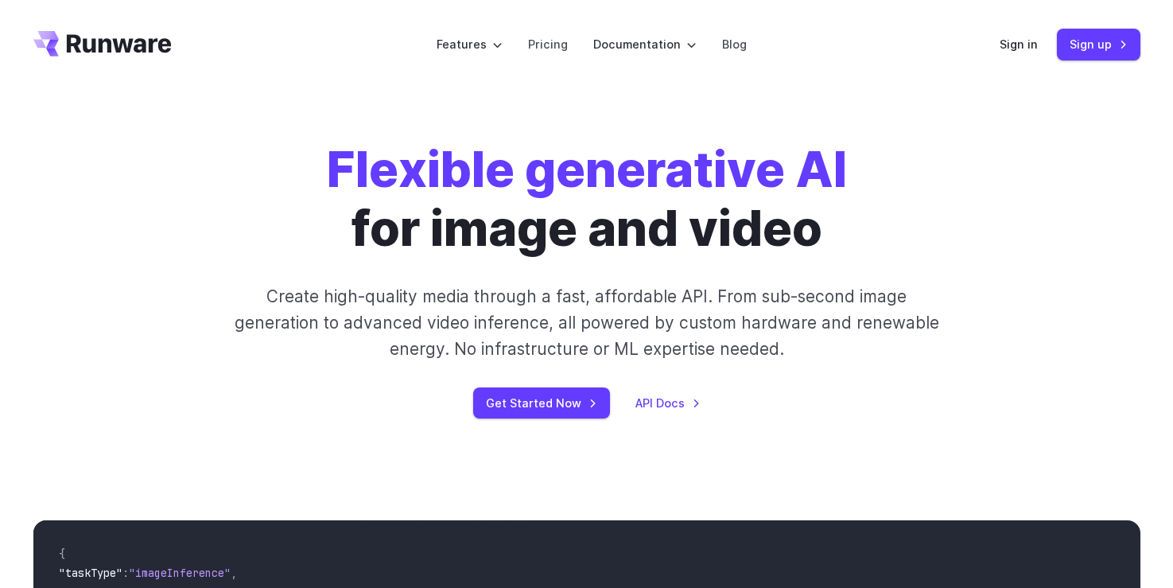  Describe the element at coordinates (734, 44) in the screenshot. I see `a: Blog` at that location.